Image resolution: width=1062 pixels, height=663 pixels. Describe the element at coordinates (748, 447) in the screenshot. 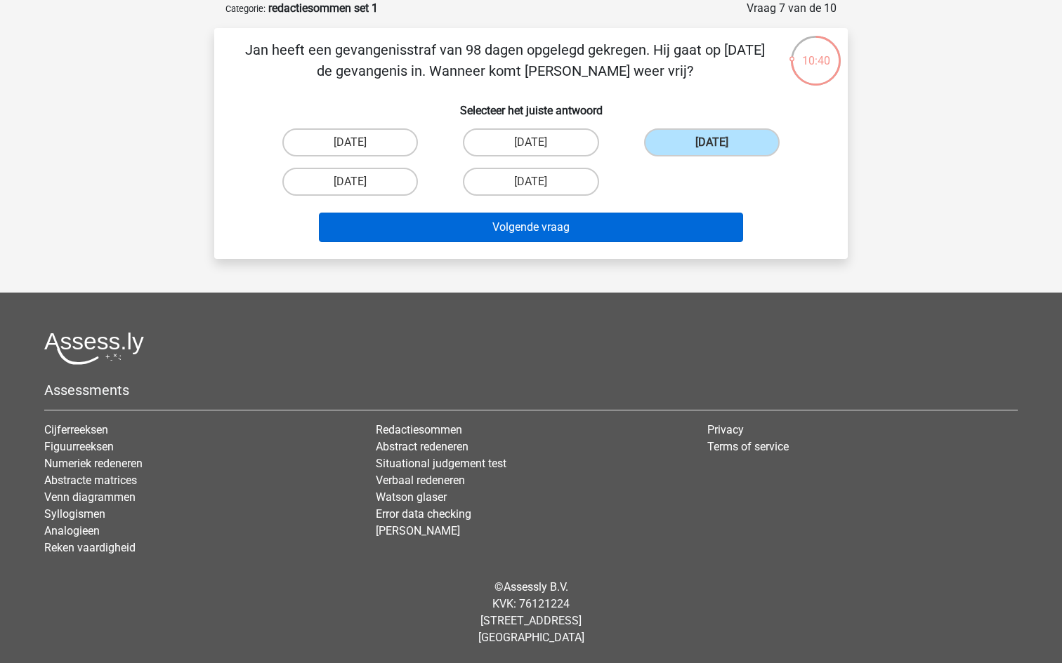

I see `a: Terms of service` at that location.